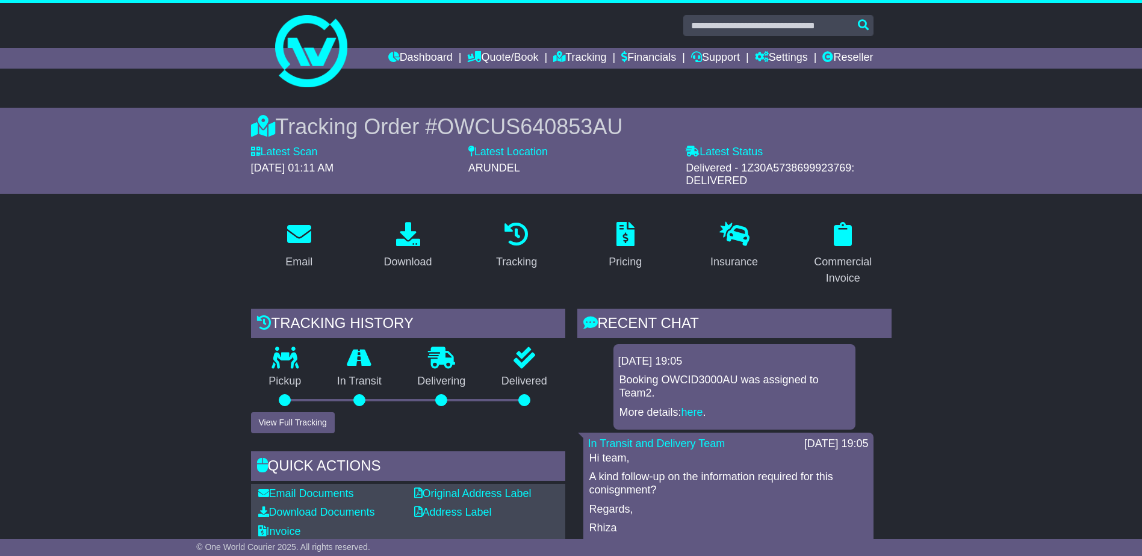 This screenshot has height=556, width=1142. Describe the element at coordinates (283, 547) in the screenshot. I see `span: © One World Courier 2025. All rights reserved.` at that location.